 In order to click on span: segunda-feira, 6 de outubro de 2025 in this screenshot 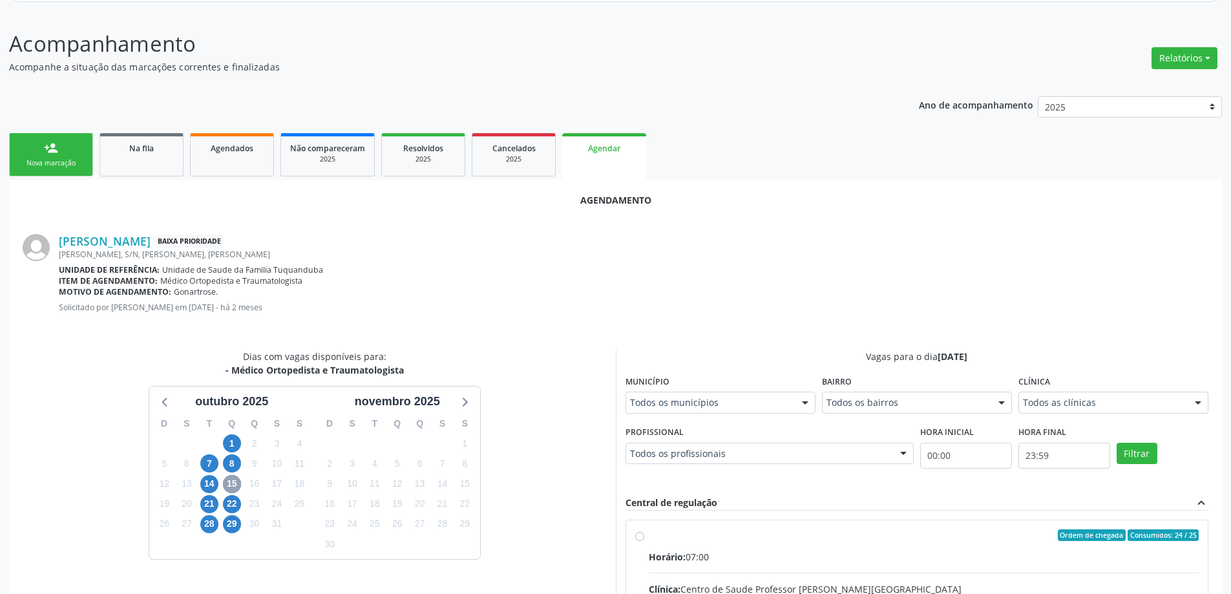, I will do `click(187, 463)`.